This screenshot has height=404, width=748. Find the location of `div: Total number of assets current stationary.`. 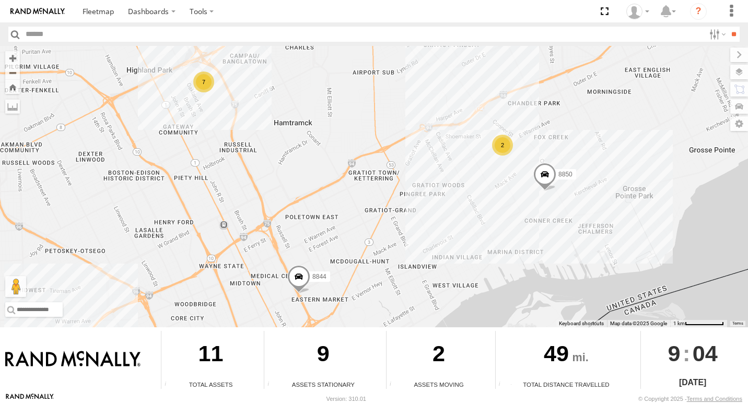

div: Total number of assets current stationary. is located at coordinates (272, 385).